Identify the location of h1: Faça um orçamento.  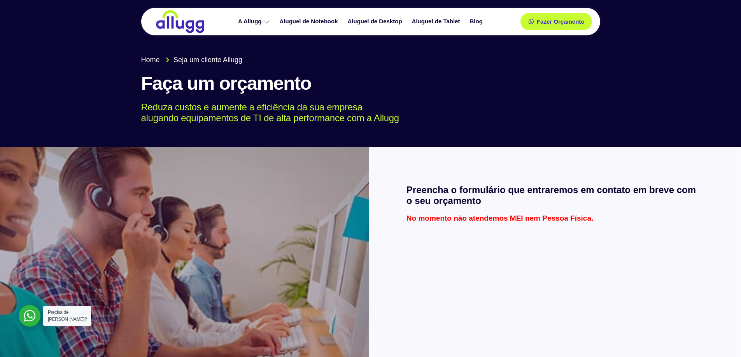
(371, 84).